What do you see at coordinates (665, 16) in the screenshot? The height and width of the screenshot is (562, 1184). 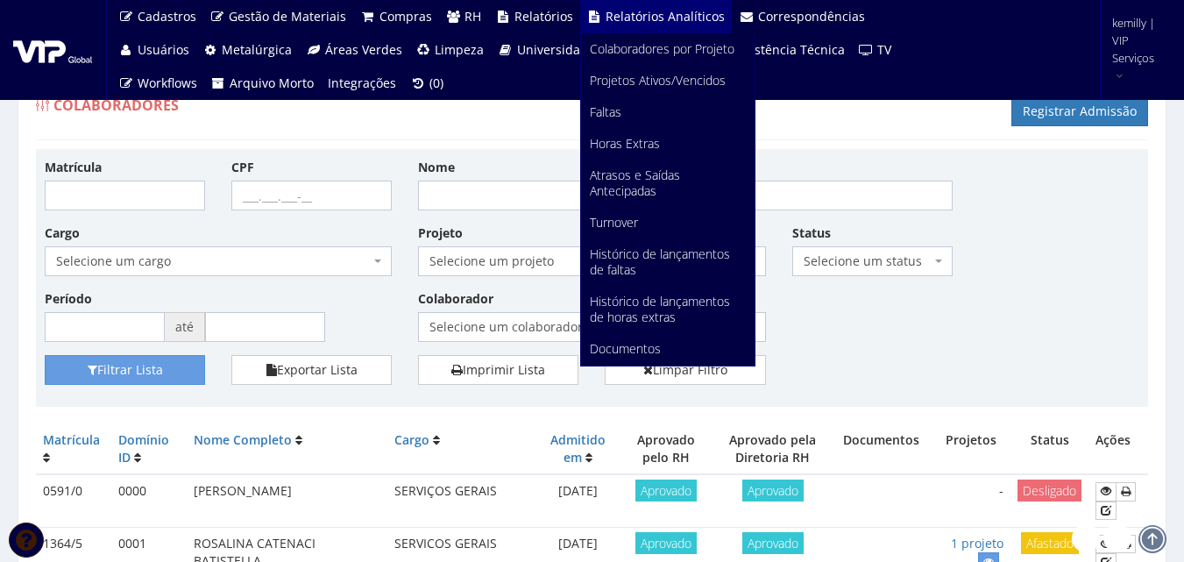 I see `span: Relatórios Analíticos` at bounding box center [665, 16].